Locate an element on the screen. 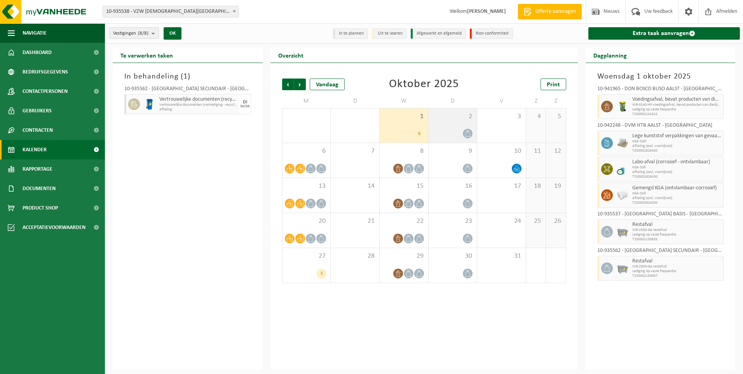 The width and height of the screenshot is (743, 374). span: 23 is located at coordinates (453, 221).